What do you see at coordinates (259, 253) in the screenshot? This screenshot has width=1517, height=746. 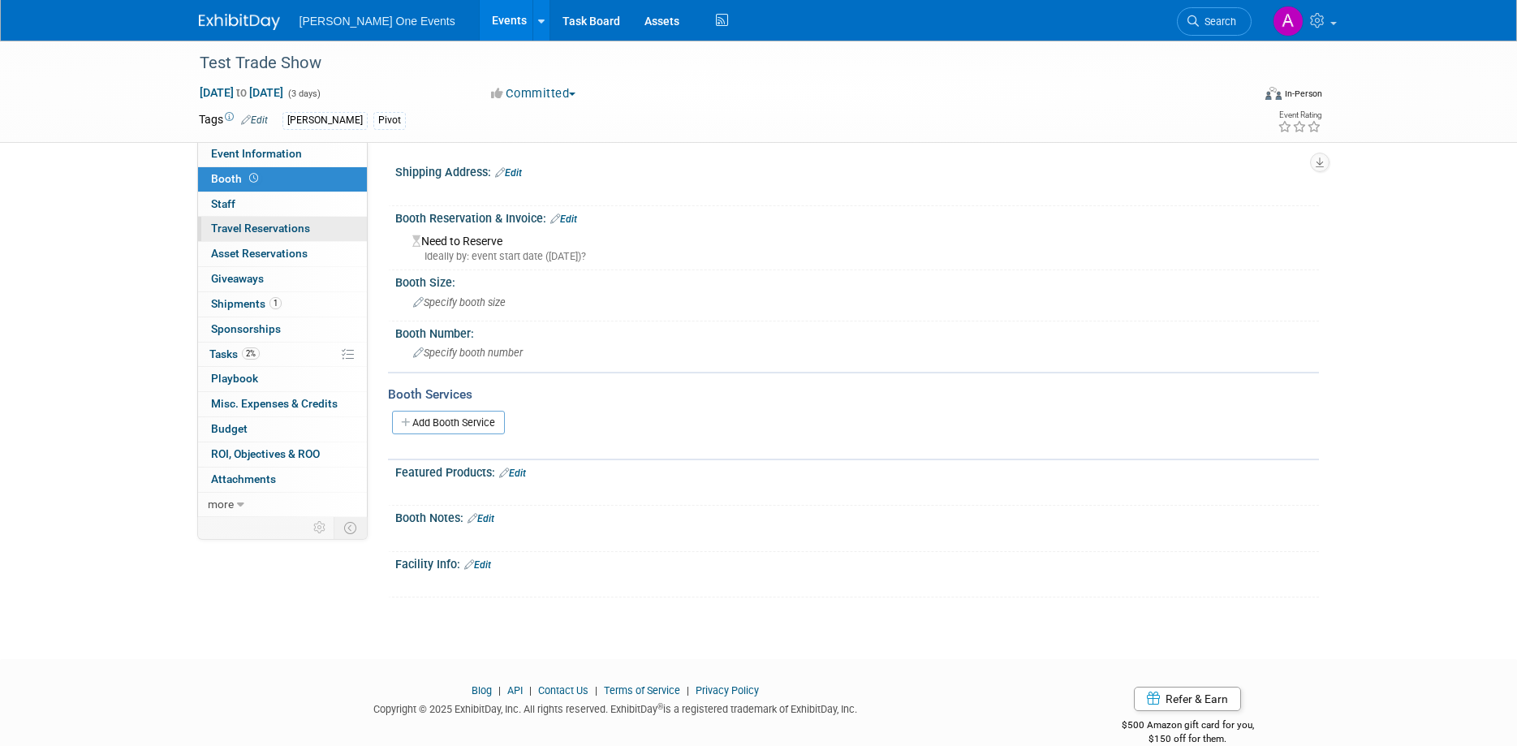 I see `span: Asset Reservations` at bounding box center [259, 253].